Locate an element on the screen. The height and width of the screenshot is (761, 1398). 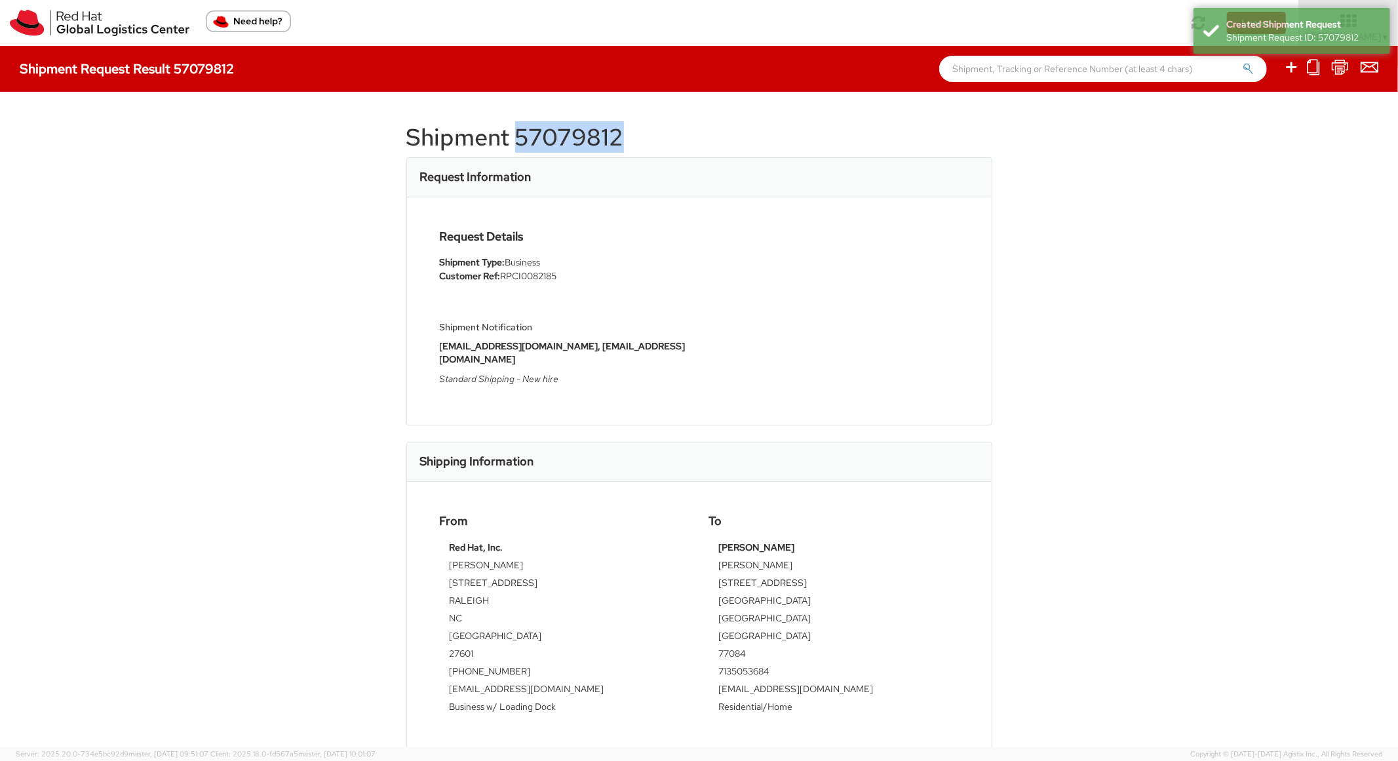
td: Residential/Home is located at coordinates (834, 708).